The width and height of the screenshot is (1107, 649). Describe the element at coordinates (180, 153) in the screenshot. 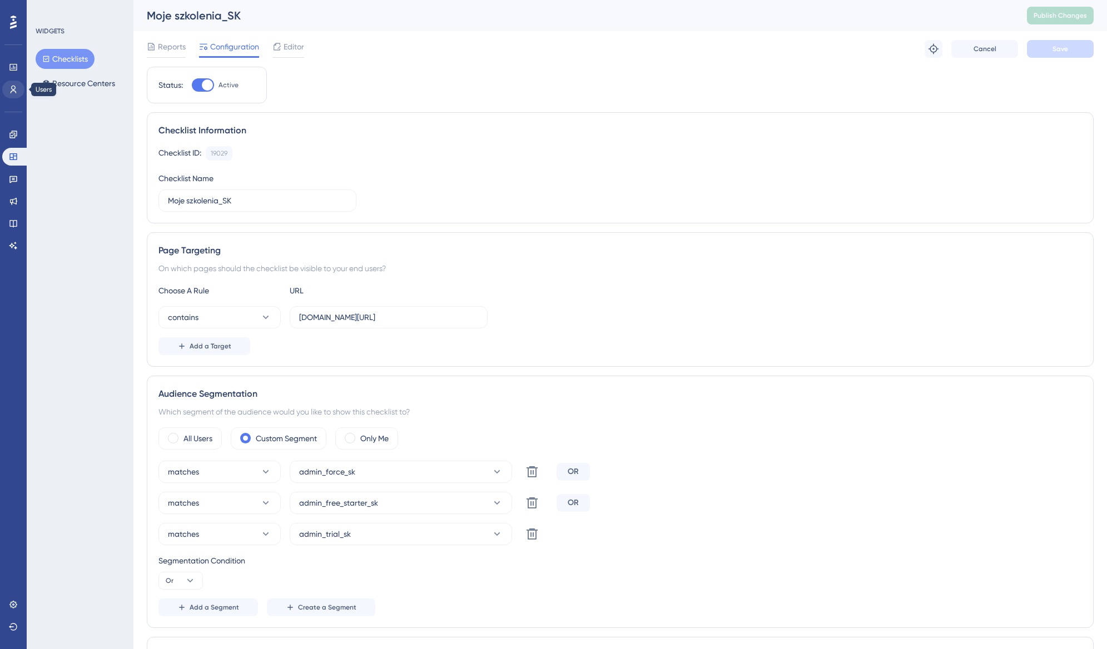

I see `div: Checklist ID:` at that location.